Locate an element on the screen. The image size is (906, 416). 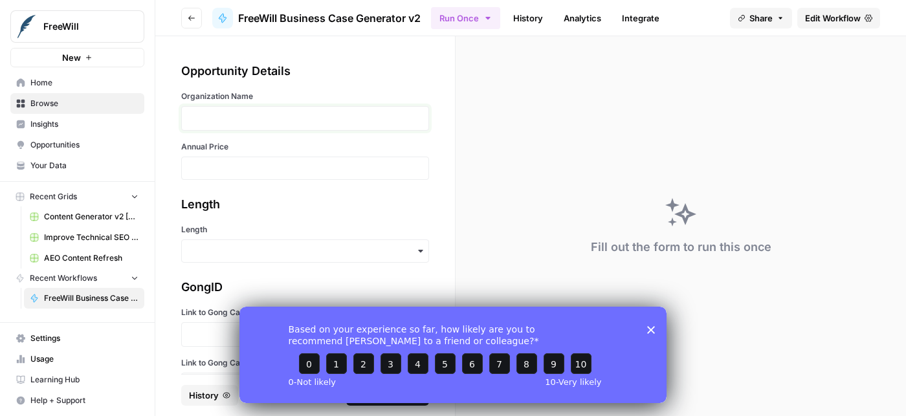
div: GongID is located at coordinates (305, 287).